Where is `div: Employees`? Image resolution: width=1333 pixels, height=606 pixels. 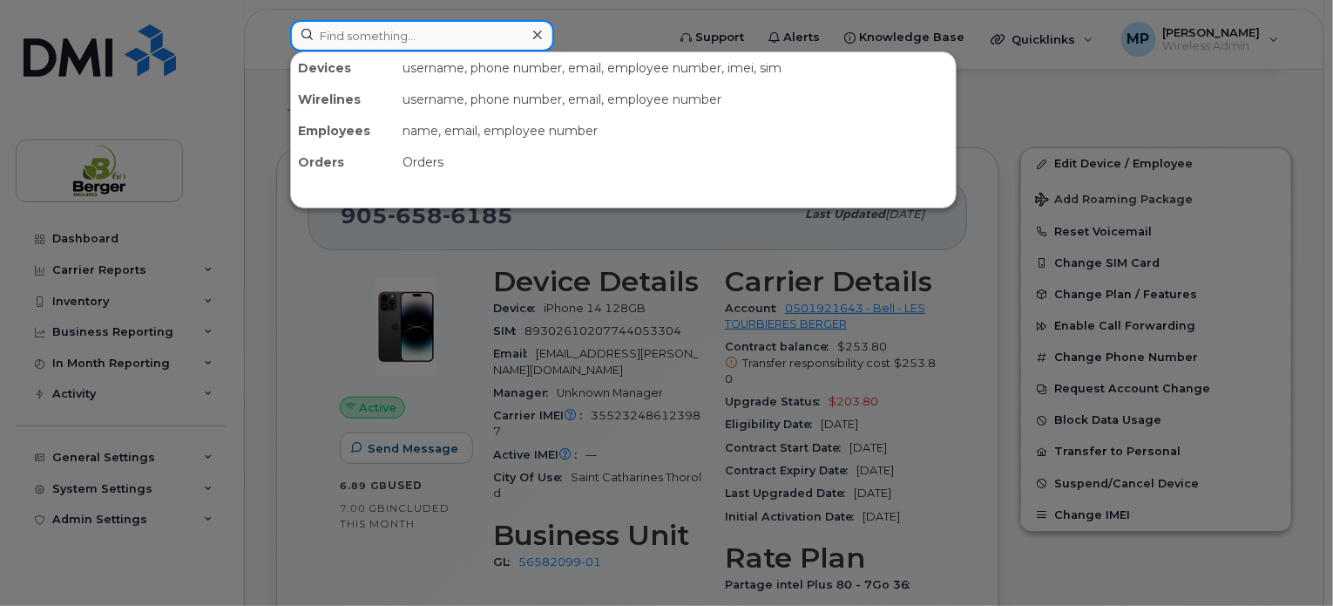 div: Employees is located at coordinates (343, 131).